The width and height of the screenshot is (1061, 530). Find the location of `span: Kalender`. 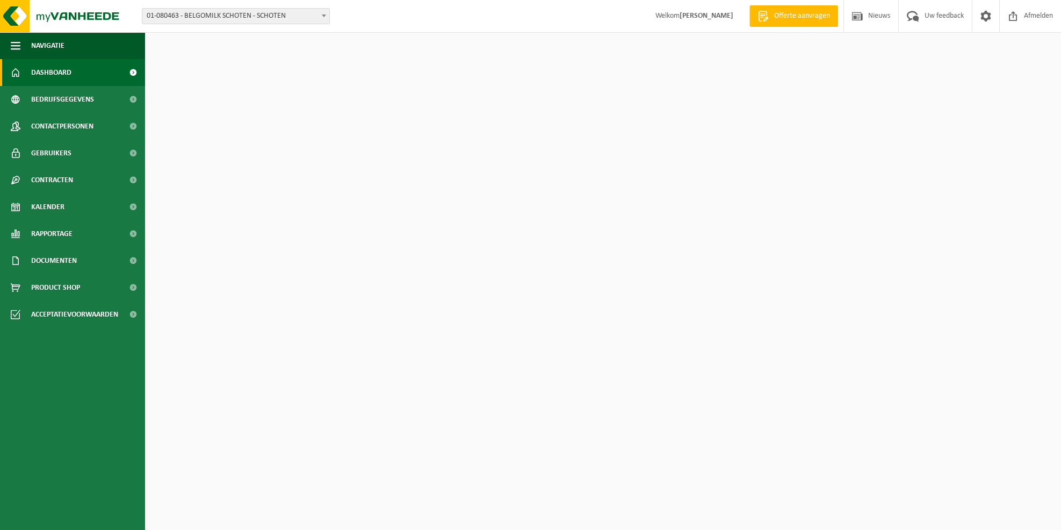

span: Kalender is located at coordinates (48, 207).